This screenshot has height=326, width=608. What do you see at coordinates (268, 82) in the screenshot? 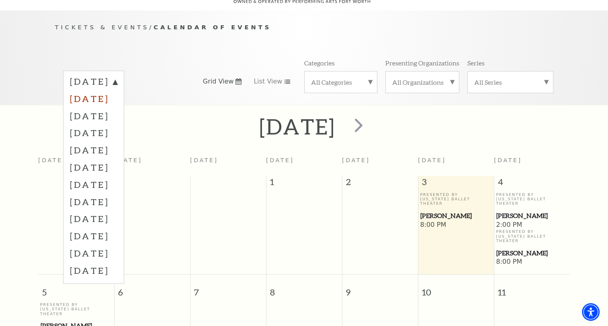
I see `span: List View` at bounding box center [268, 82].